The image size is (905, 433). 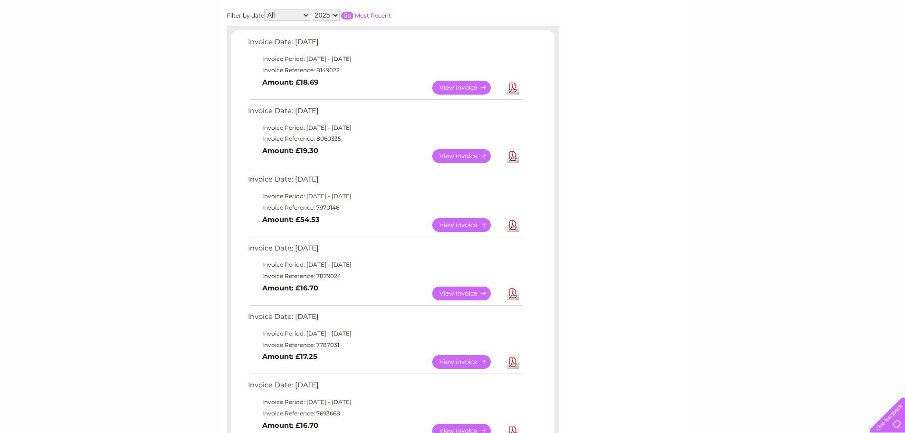 What do you see at coordinates (829, 44) in the screenshot?
I see `a: Blog` at bounding box center [829, 44].